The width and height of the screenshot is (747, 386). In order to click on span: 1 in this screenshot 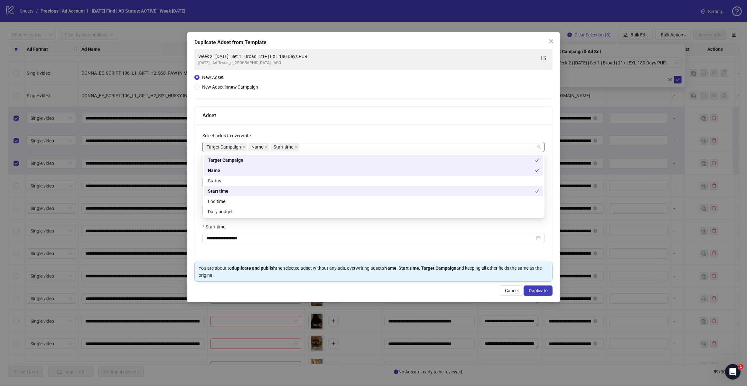, I will do `click(741, 366)`.